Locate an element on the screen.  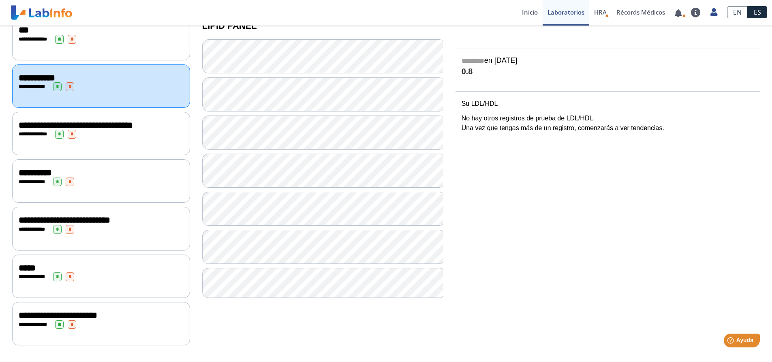
span: HRA is located at coordinates (600, 12).